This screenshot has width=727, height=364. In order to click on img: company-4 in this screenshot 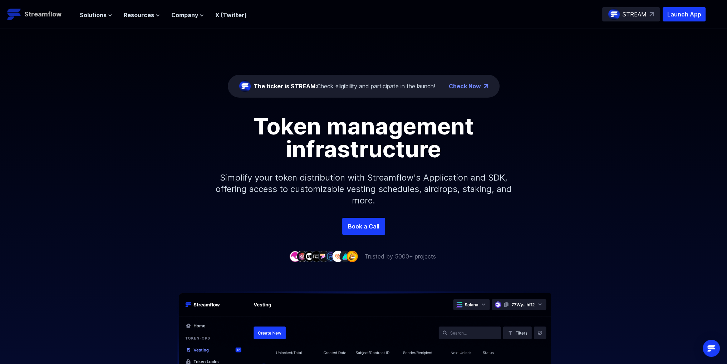, I will do `click(317, 256)`.